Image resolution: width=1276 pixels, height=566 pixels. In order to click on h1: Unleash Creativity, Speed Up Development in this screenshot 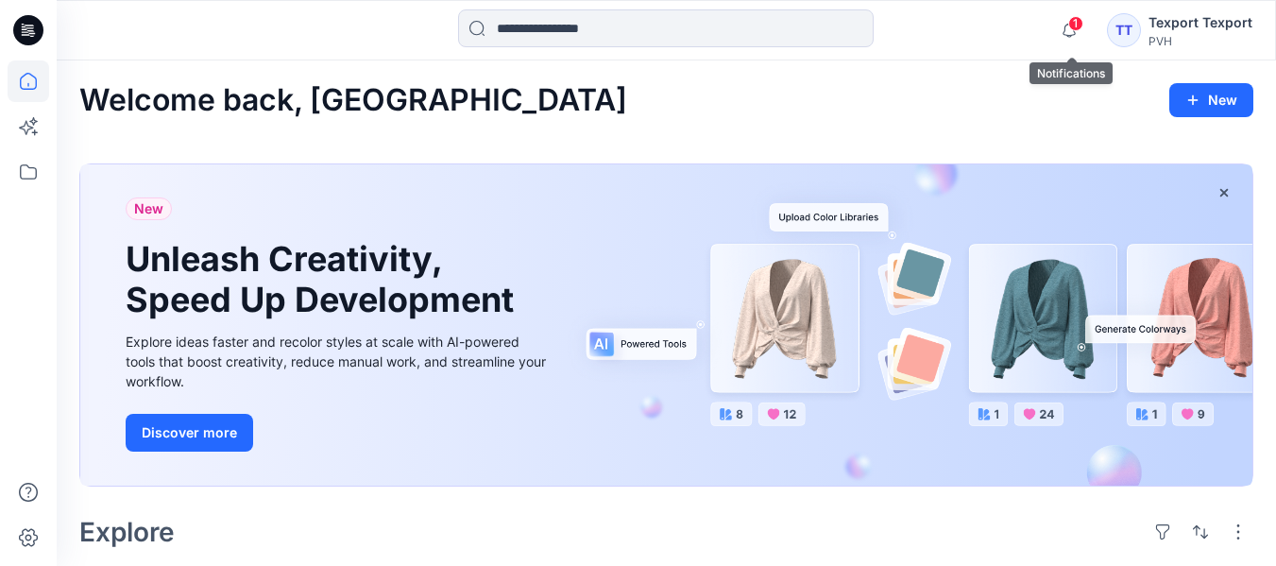, I will do `click(324, 279)`.